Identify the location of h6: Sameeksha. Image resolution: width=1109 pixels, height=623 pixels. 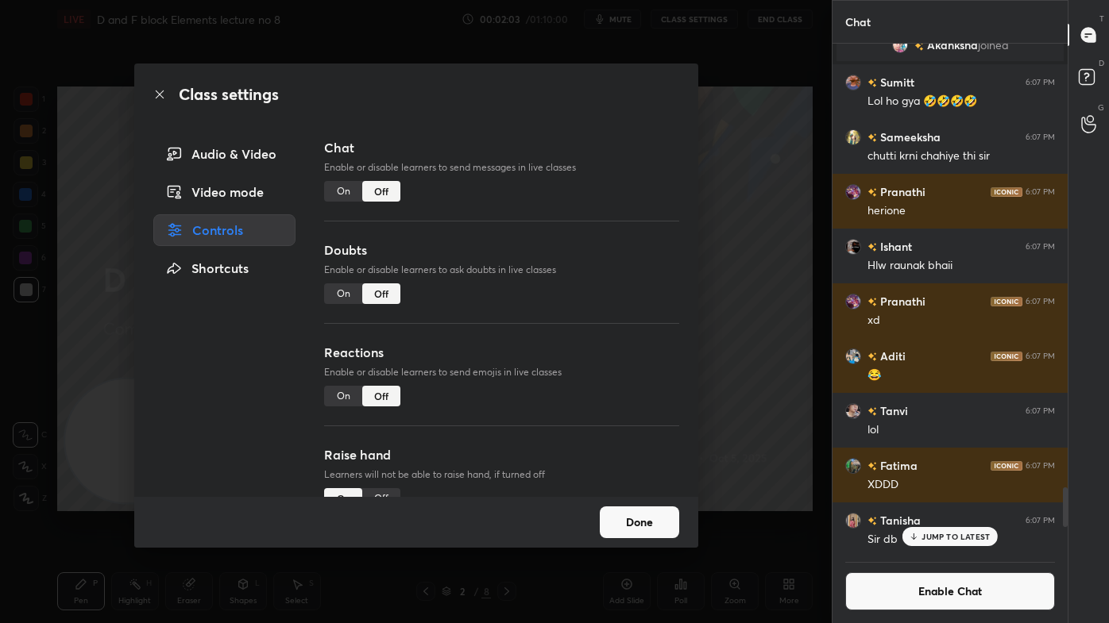
(908, 137).